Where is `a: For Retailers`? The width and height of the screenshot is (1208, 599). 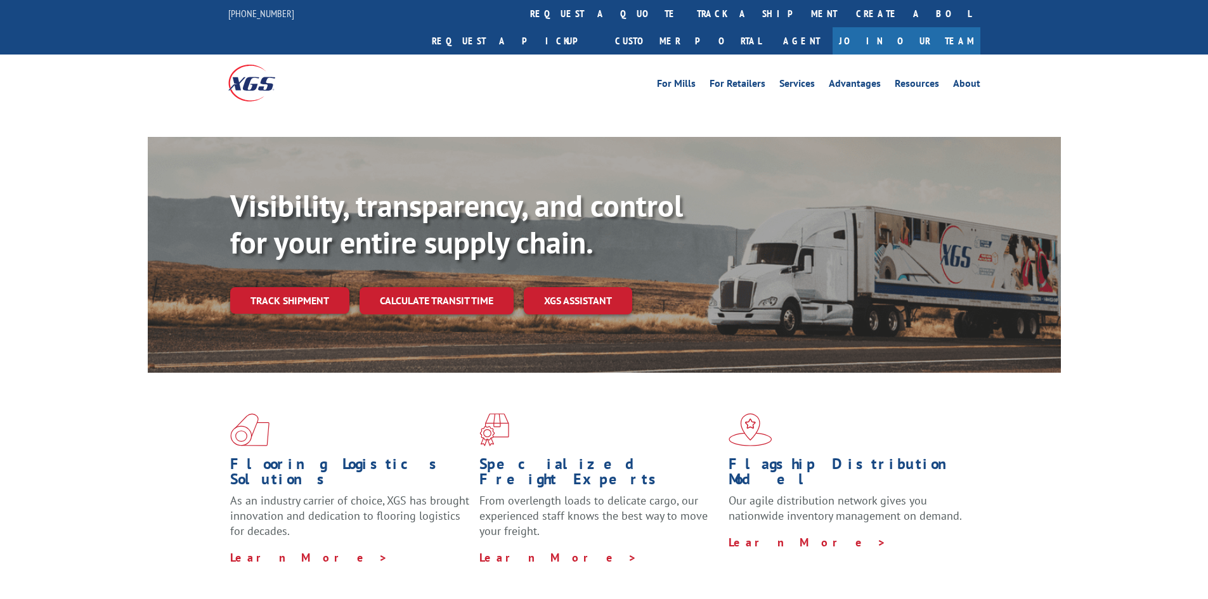 a: For Retailers is located at coordinates (738, 86).